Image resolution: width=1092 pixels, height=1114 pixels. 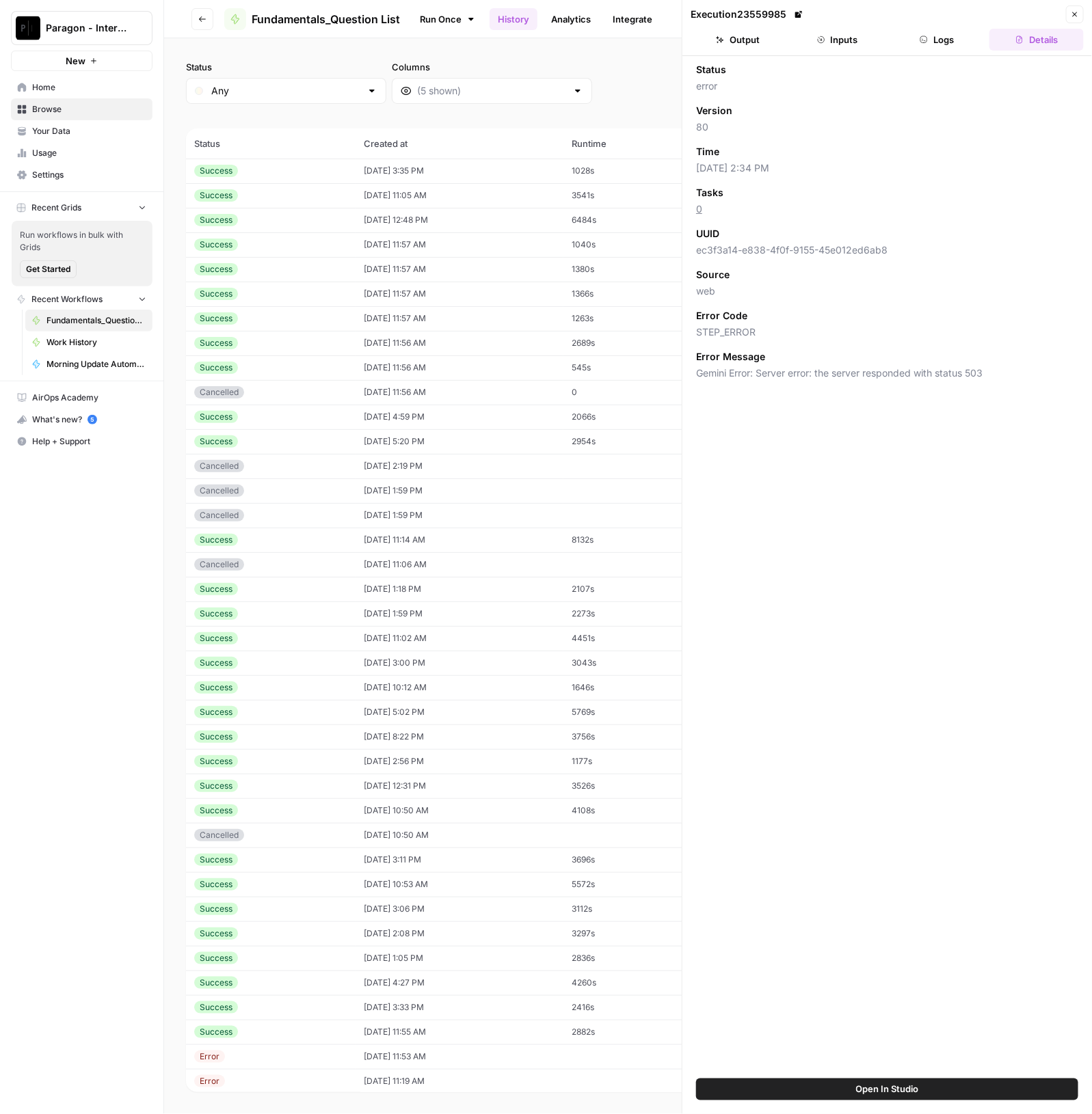 What do you see at coordinates (629, 934) in the screenshot?
I see `td: 3297s` at bounding box center [629, 934].